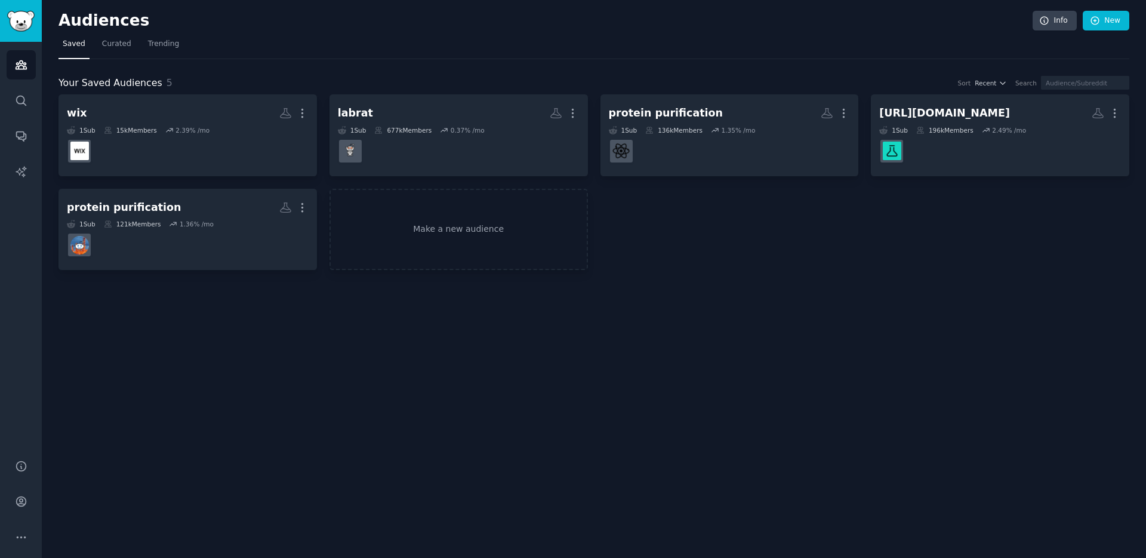  Describe the element at coordinates (164, 47) in the screenshot. I see `a: Trending` at that location.